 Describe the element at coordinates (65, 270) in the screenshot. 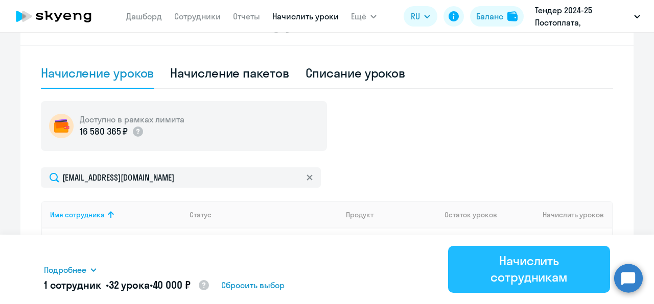

I see `span: Подробнее` at that location.